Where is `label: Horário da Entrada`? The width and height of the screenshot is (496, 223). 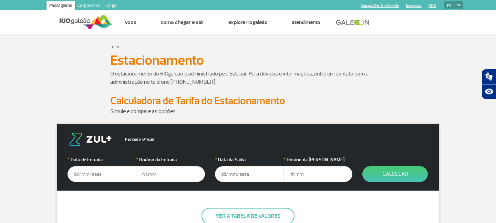 label: Horário da Entrada is located at coordinates (170, 159).